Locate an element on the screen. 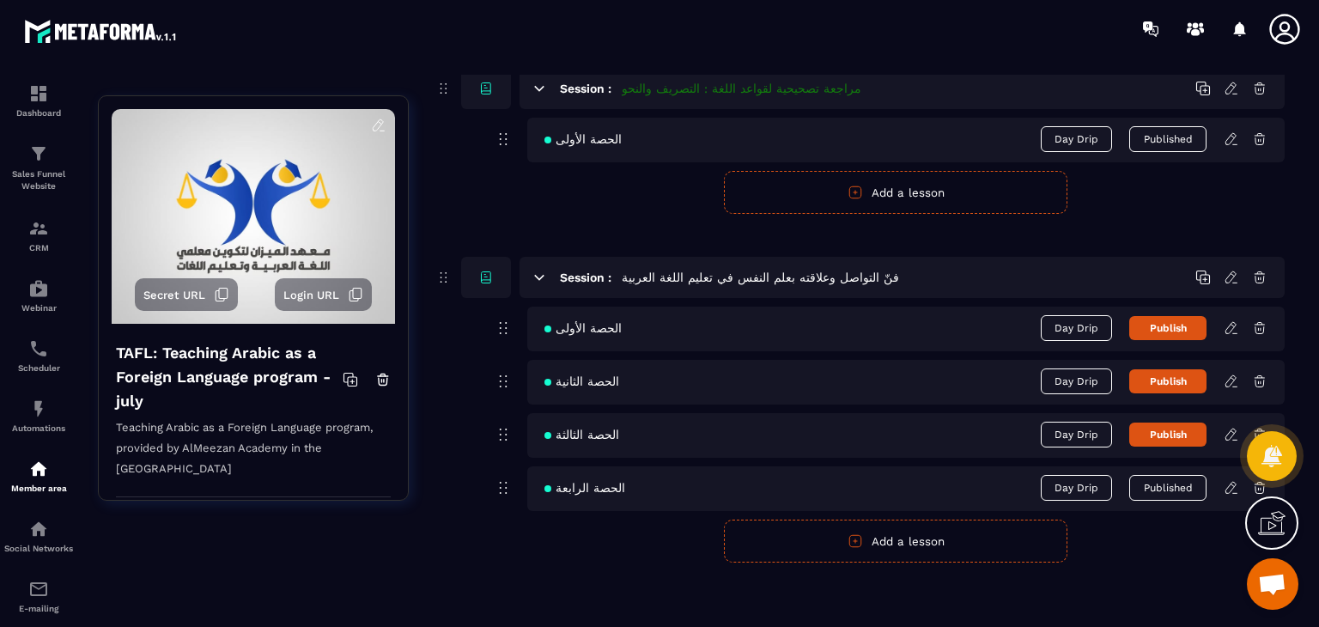 Image resolution: width=1319 pixels, height=627 pixels. button: Login URL is located at coordinates (323, 295).